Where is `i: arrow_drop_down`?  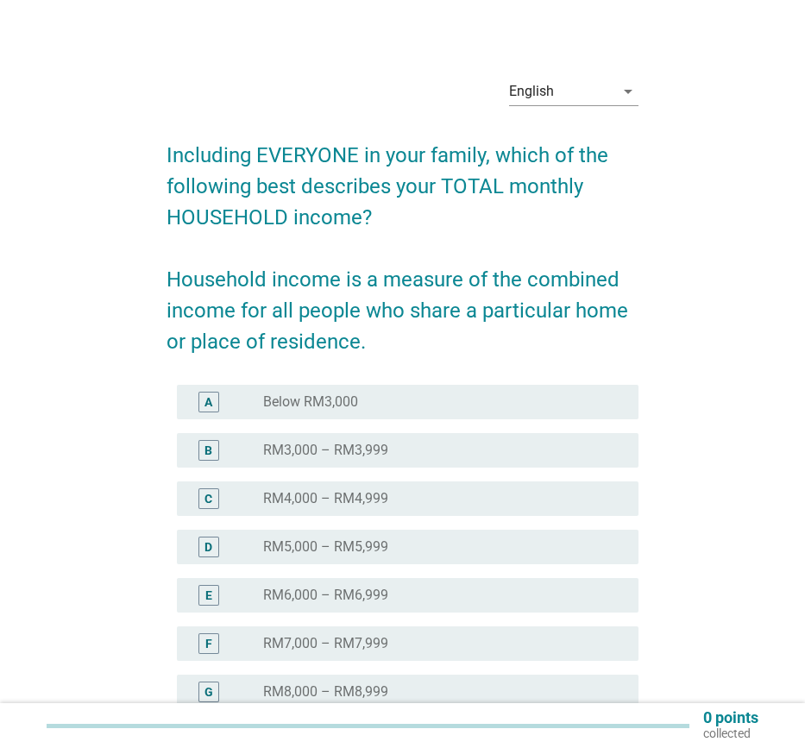
i: arrow_drop_down is located at coordinates (628, 91).